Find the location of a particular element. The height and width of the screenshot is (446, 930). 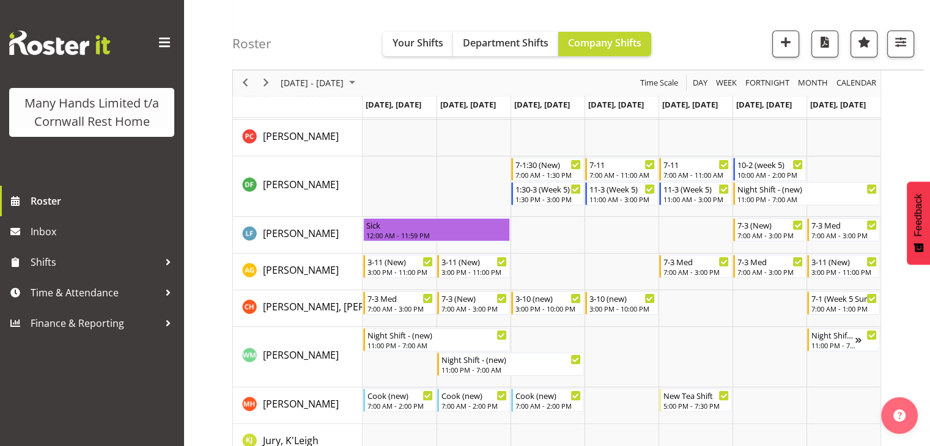

td: Chand, Pretika resource is located at coordinates (298, 138).